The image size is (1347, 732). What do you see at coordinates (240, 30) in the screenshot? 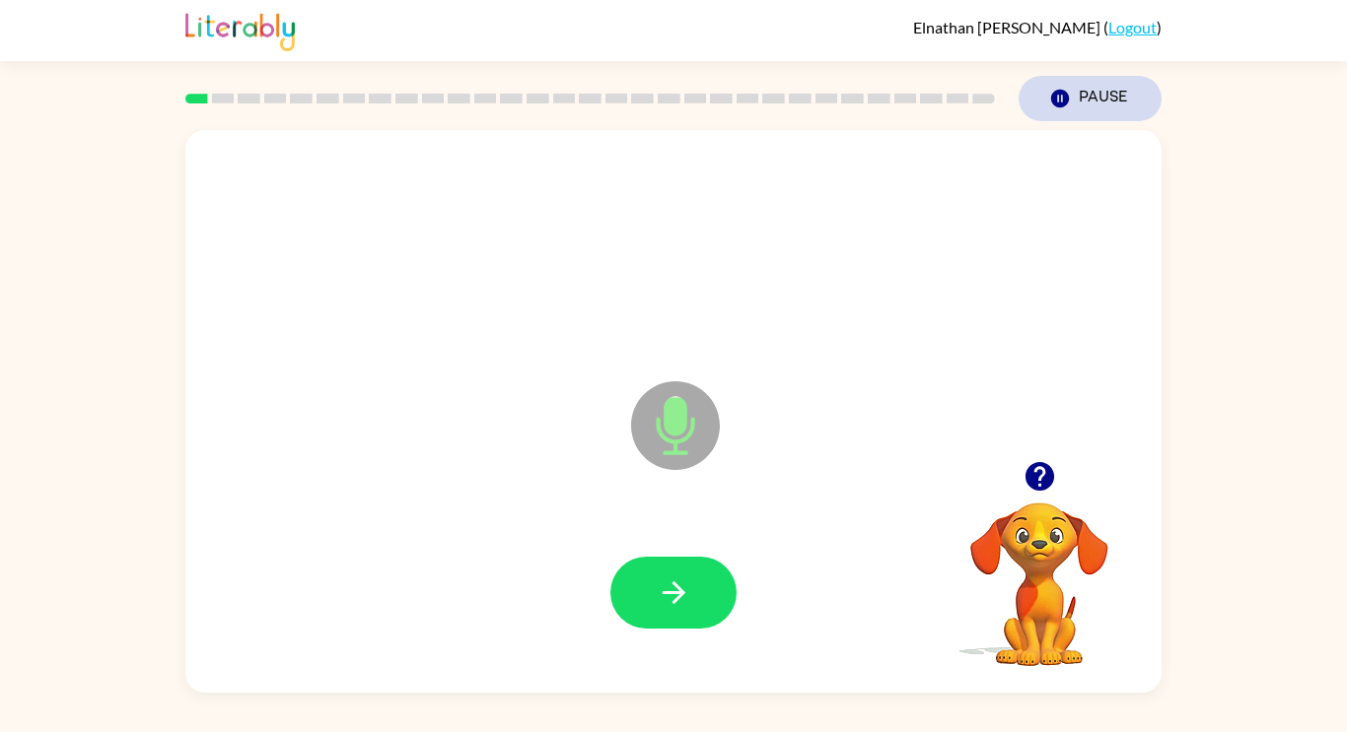
I see `img: Literably` at bounding box center [240, 30].